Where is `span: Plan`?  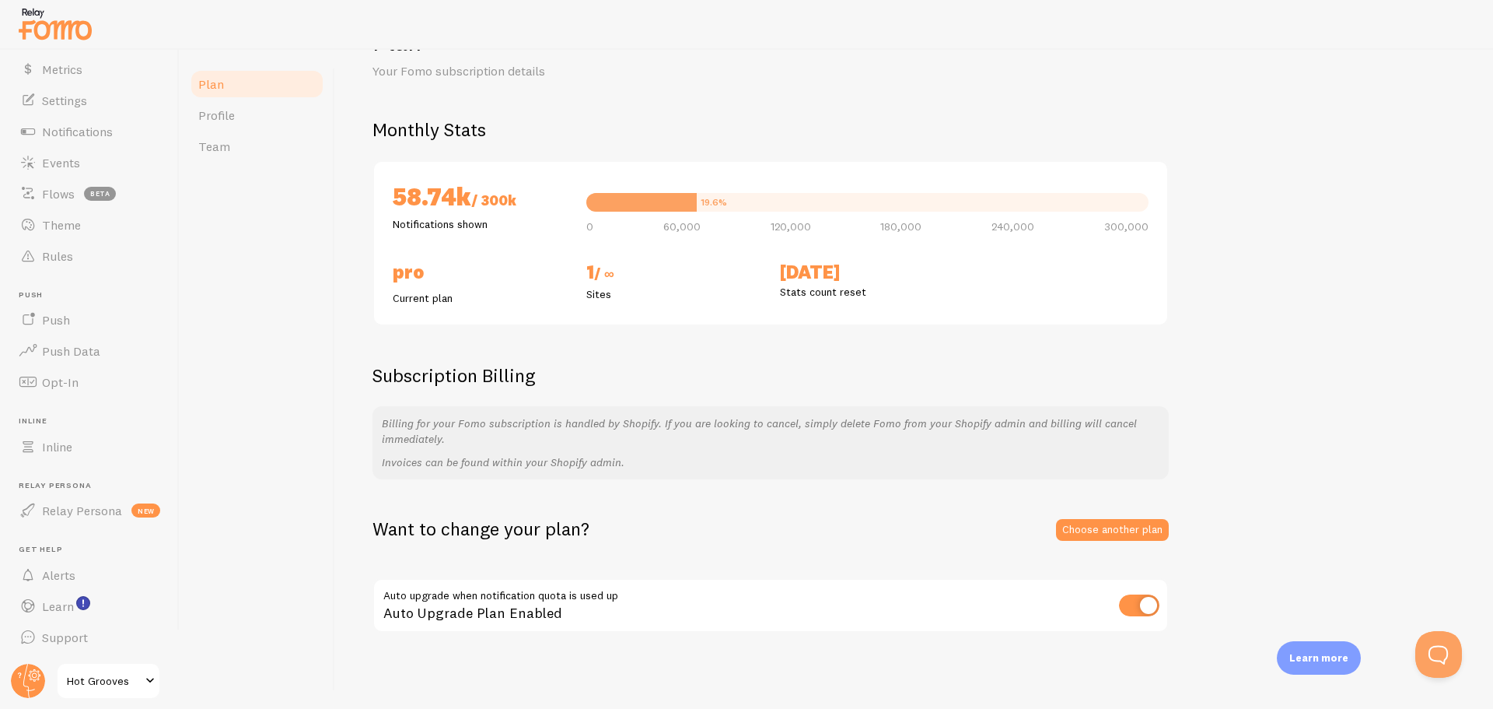
span: Plan is located at coordinates (211, 84).